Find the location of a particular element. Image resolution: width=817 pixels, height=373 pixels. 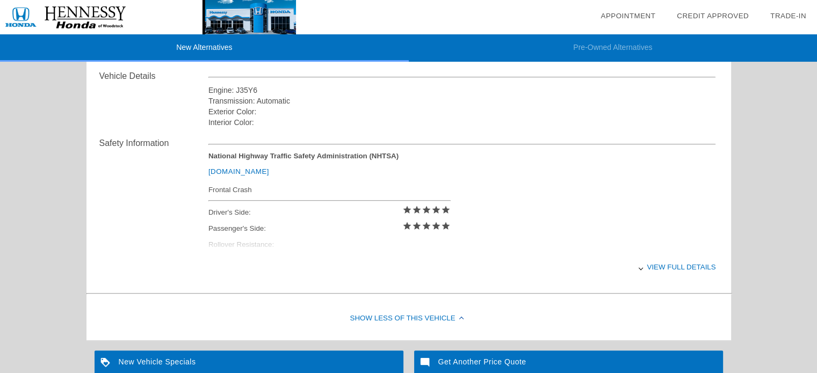

div: Exterior Color: is located at coordinates (462, 112).